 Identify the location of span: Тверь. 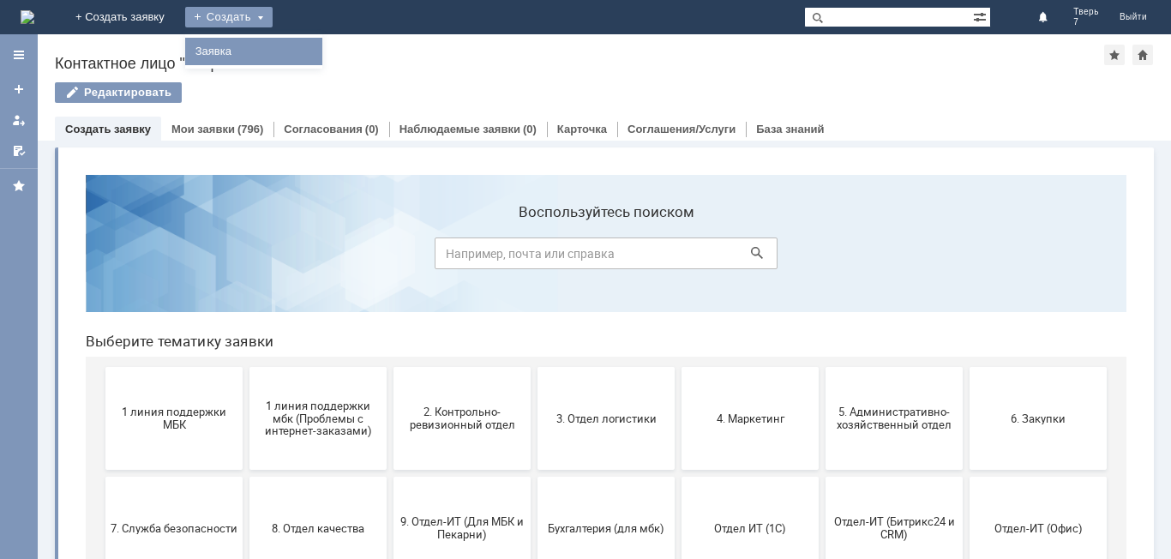
(1086, 12).